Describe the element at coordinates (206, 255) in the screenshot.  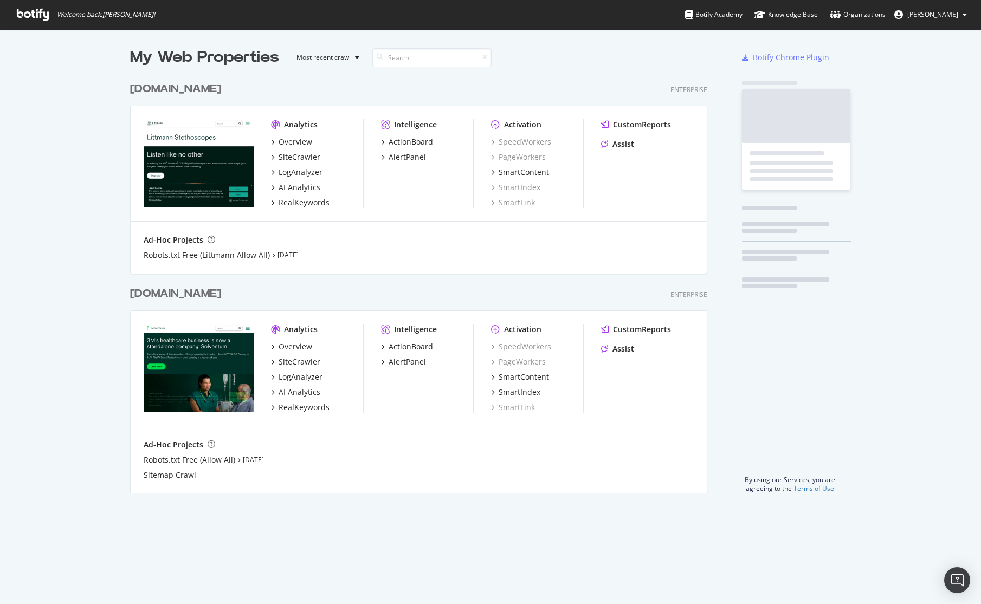
I see `a: Robots.txt Free (Littmann Allow All)` at that location.